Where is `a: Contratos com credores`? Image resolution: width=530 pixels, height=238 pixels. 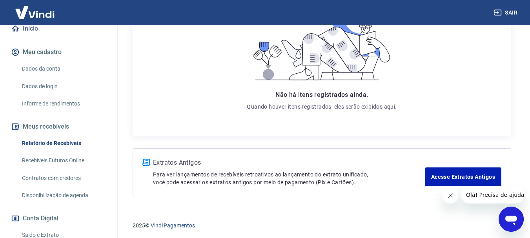 a: Contratos com credores is located at coordinates (63, 178).